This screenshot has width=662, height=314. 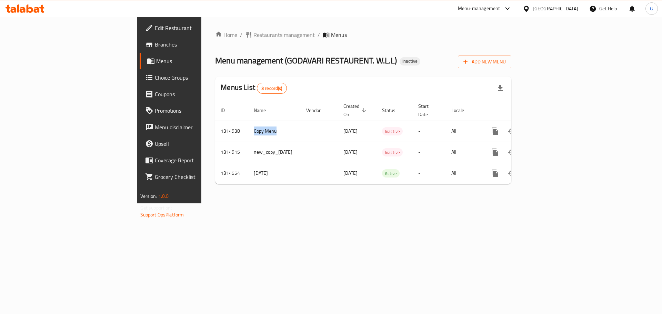 What do you see at coordinates (193, 111) in the screenshot?
I see `a: Promotions` at bounding box center [193, 111].